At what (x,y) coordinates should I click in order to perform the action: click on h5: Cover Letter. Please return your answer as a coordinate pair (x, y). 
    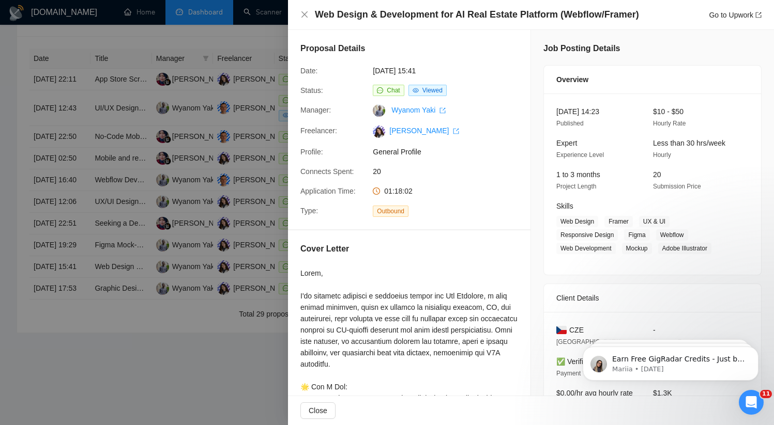
    Looking at the image, I should click on (325, 249).